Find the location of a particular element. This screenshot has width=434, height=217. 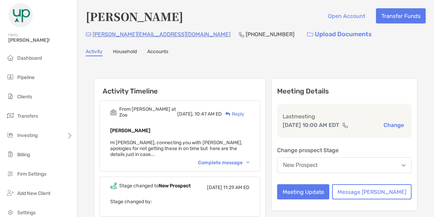

img: clients icon is located at coordinates (10, 96).